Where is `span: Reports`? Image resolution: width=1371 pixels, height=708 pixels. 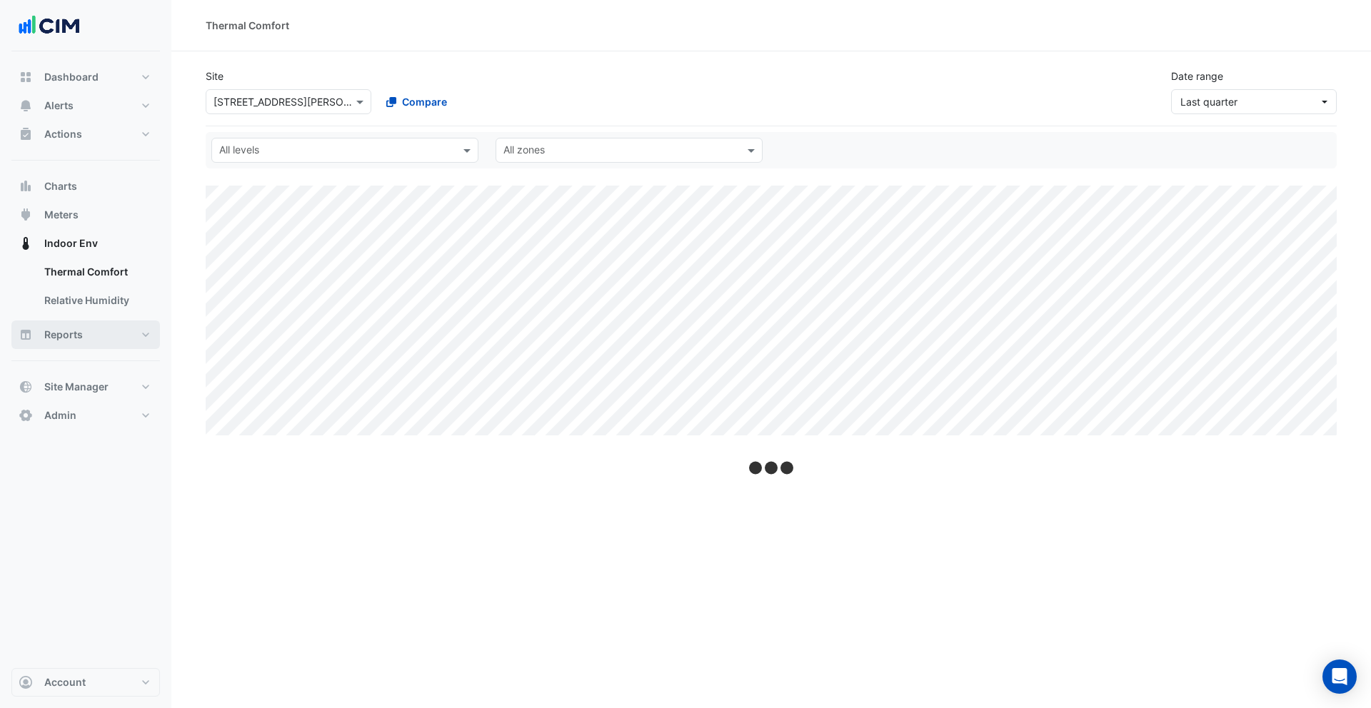
span: Reports is located at coordinates (64, 335).